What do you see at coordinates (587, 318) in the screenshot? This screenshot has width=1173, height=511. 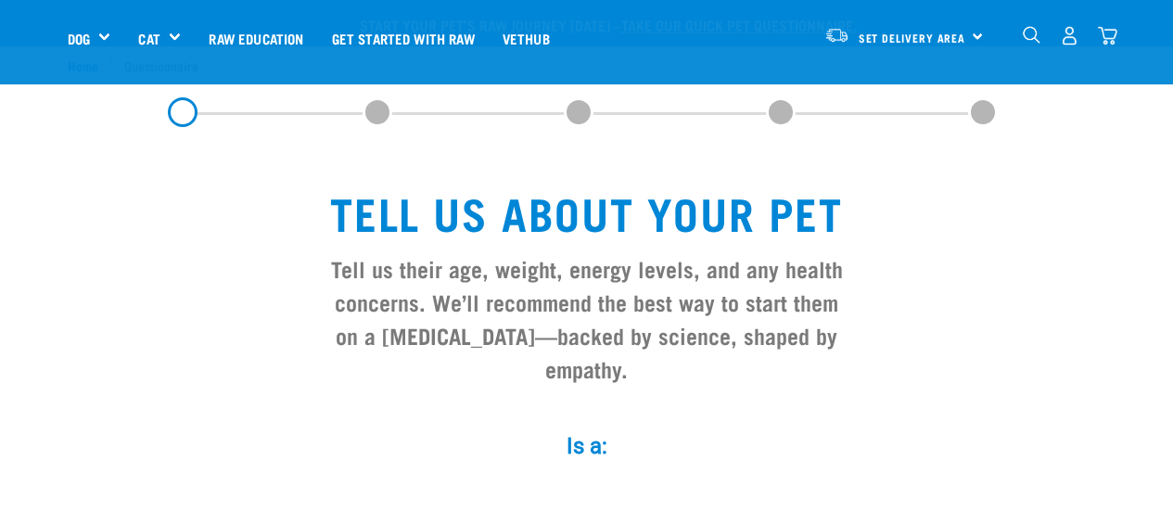 I see `h3: Tell us their age, weight, energy levels, and any health concerns. We’ll recommend the best way t...` at bounding box center [587, 318].